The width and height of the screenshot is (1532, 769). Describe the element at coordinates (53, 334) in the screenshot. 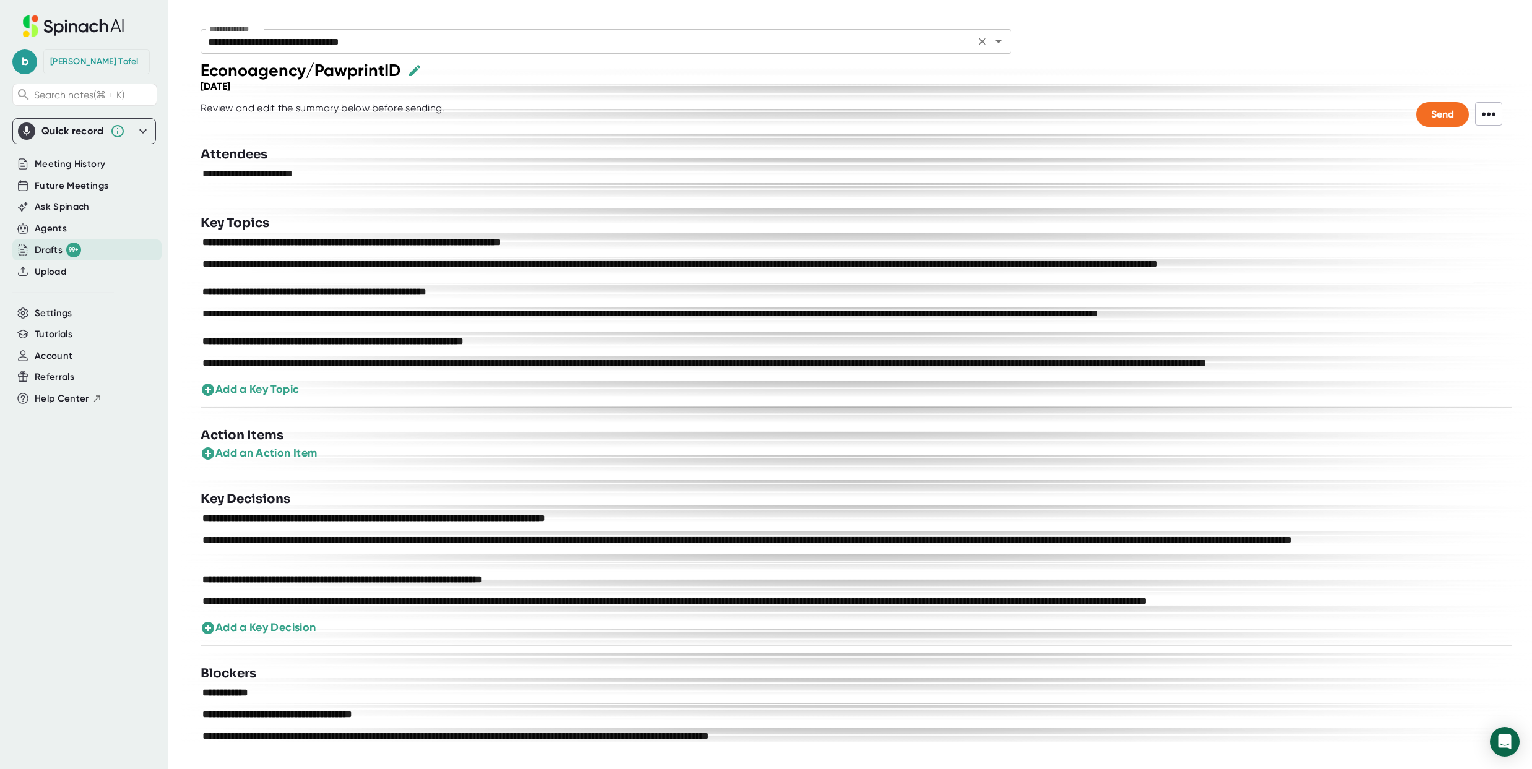

I see `button: Tutorials` at that location.